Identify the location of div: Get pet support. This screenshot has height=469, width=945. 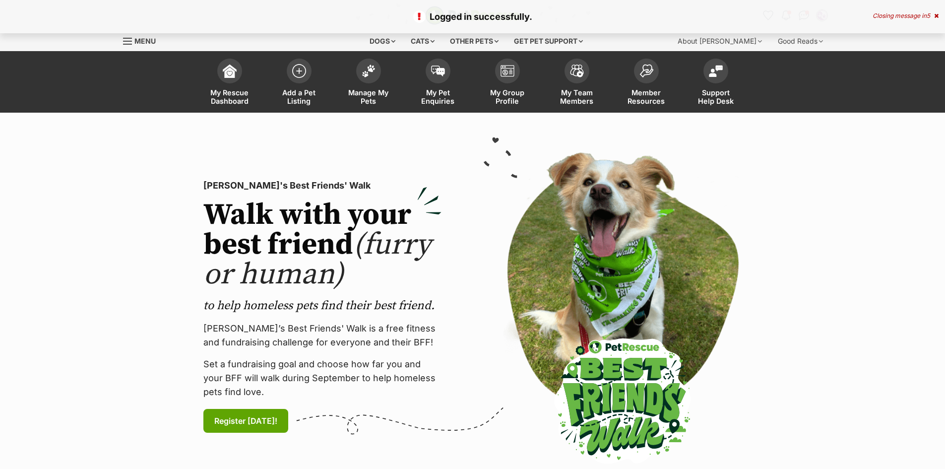
(548, 41).